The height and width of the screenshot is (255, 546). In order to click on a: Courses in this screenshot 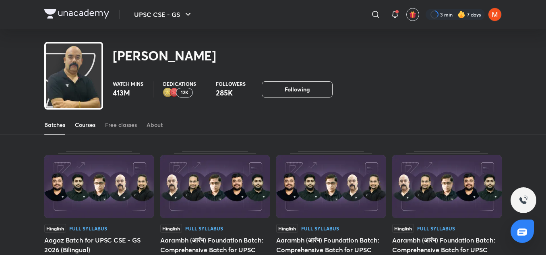, I will do `click(85, 125)`.